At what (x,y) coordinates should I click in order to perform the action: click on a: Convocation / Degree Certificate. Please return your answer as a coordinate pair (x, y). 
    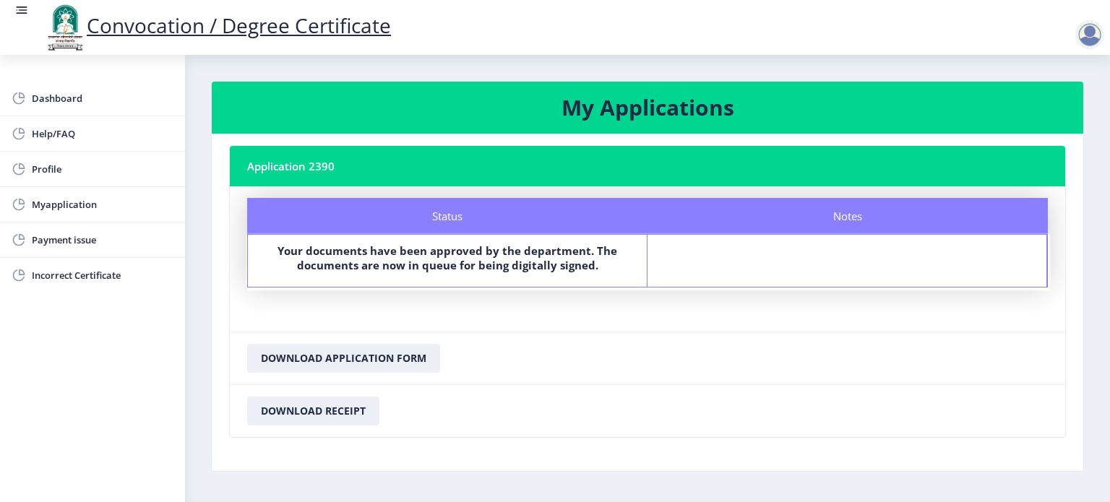
    Looking at the image, I should click on (217, 25).